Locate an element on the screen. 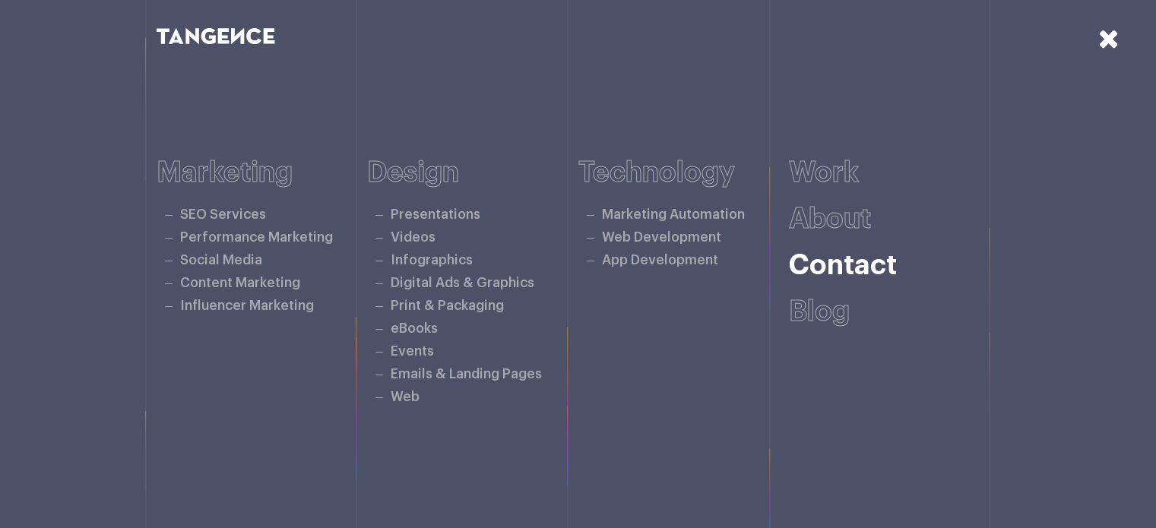 The image size is (1156, 528). a: Social Media is located at coordinates (221, 260).